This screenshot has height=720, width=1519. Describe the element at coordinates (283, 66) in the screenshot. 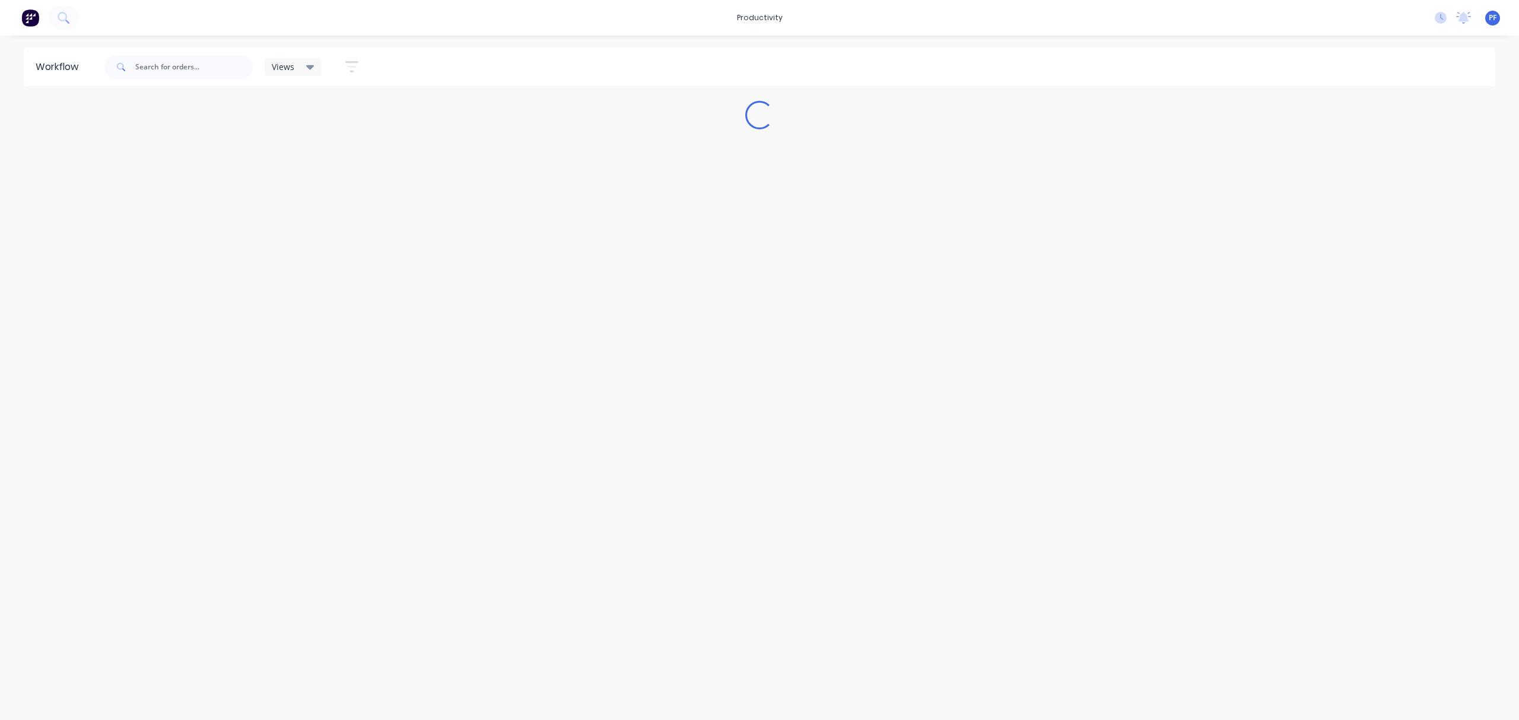

I see `span: Views` at that location.